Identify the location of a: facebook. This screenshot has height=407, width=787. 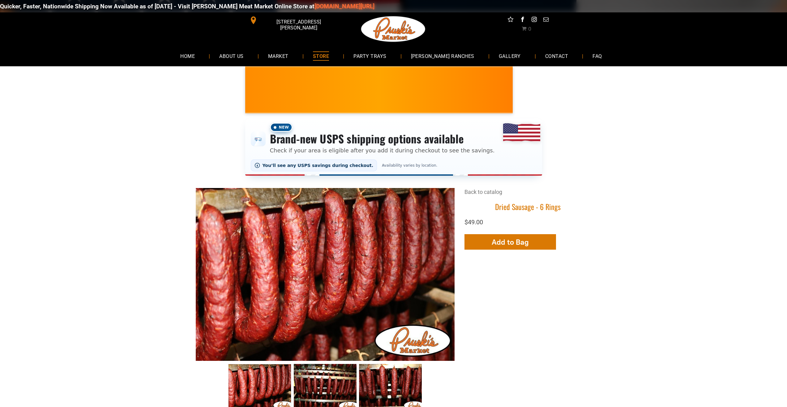
(523, 20).